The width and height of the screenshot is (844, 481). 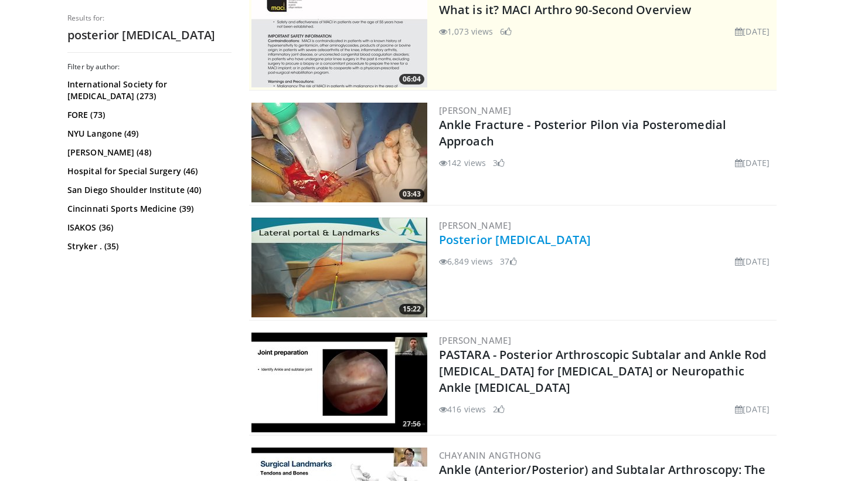 What do you see at coordinates (150, 67) in the screenshot?
I see `h3: Filter by author:` at bounding box center [150, 67].